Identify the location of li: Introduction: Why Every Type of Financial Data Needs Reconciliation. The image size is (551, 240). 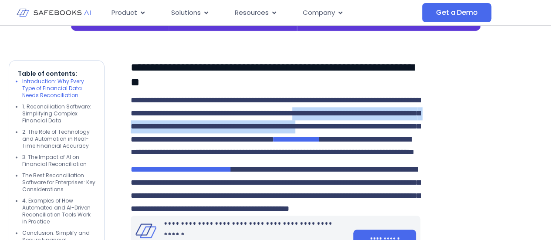
(59, 88).